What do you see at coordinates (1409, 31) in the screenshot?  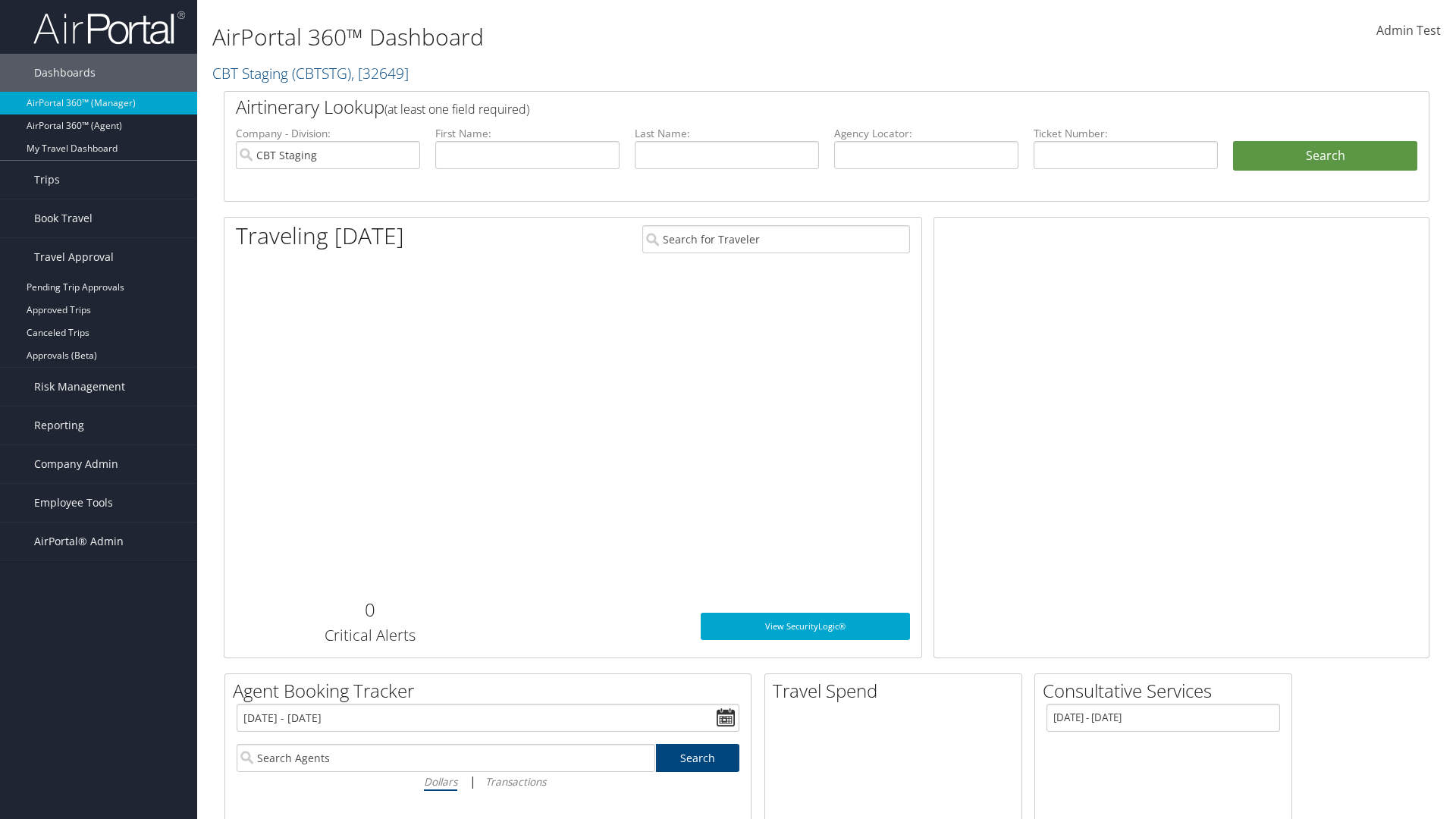 I see `a: Admin Test` at bounding box center [1409, 31].